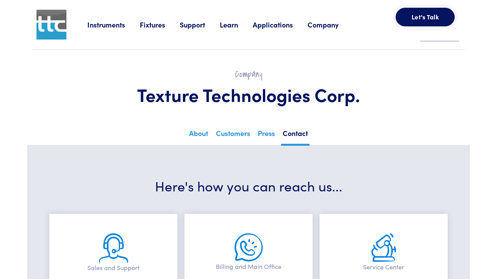 Image resolution: width=497 pixels, height=279 pixels. I want to click on img: ttc_logo_1x1_v1.0.png, so click(51, 24).